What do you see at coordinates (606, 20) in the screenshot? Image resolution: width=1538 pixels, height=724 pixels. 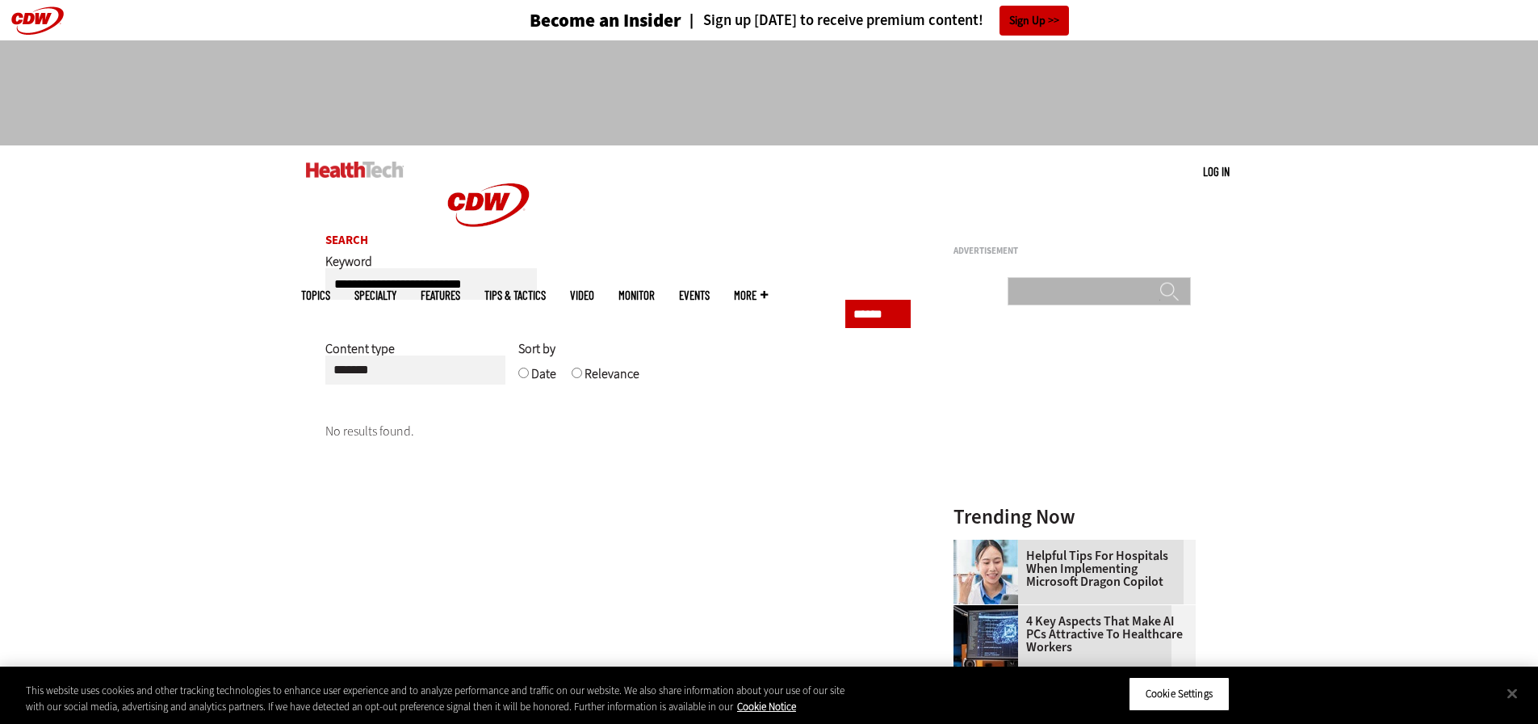 I see `h3: Become an Insider` at bounding box center [606, 20].